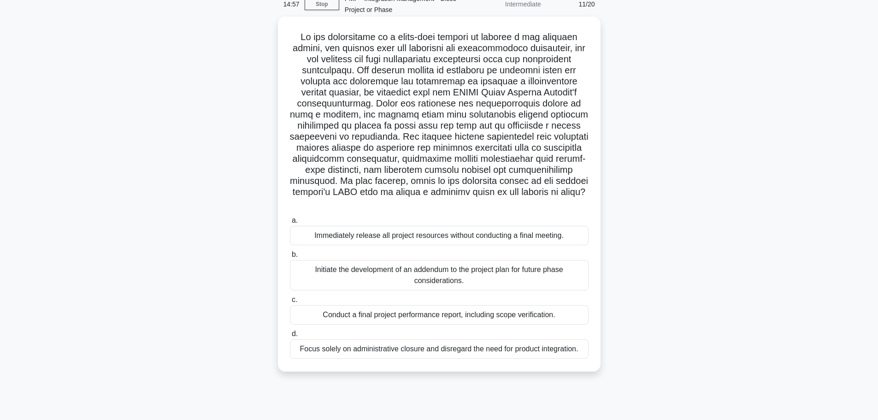 This screenshot has height=420, width=878. What do you see at coordinates (294, 299) in the screenshot?
I see `span: c.` at bounding box center [294, 299].